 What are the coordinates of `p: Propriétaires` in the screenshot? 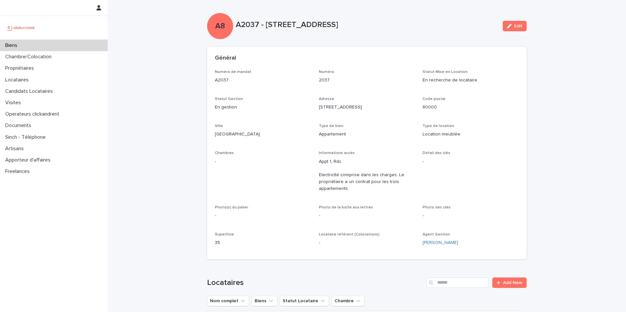 It's located at (21, 68).